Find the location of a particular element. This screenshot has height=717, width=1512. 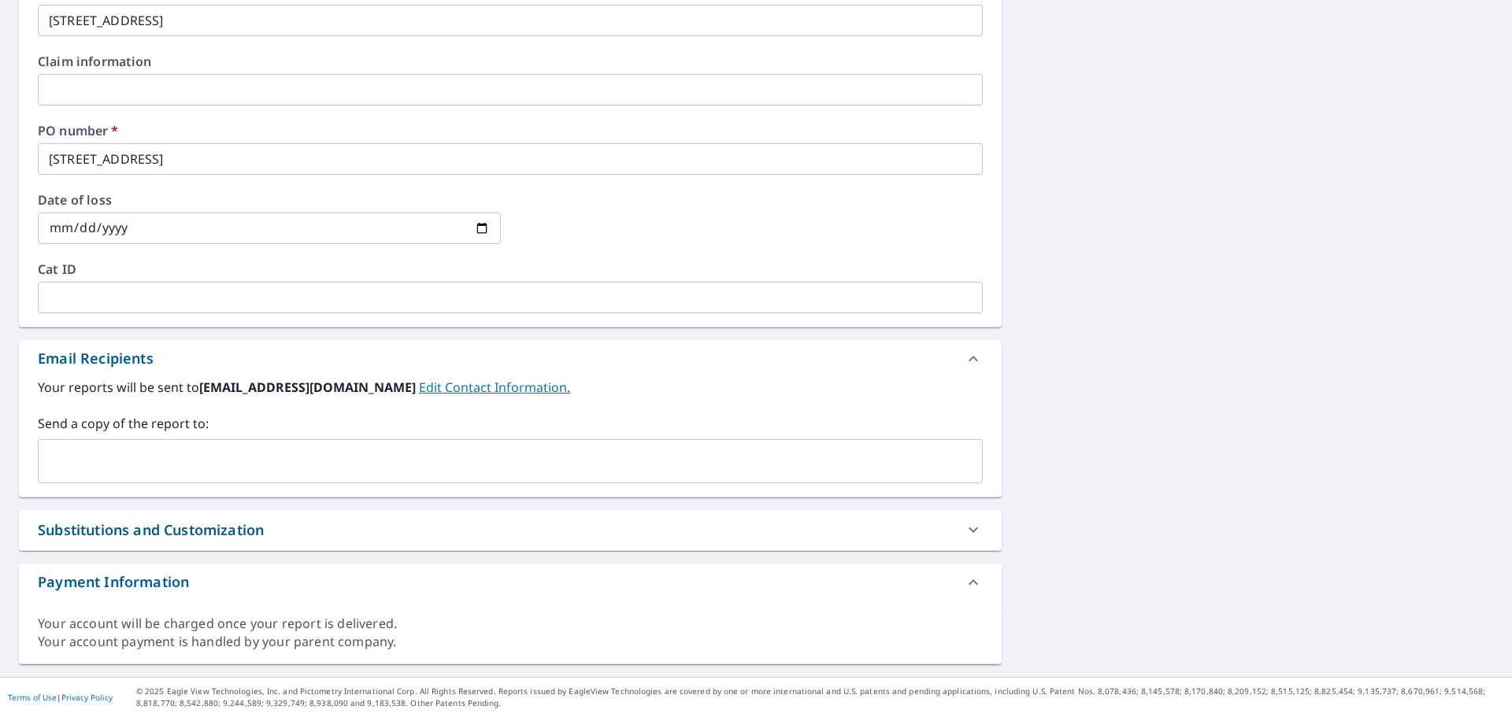

a: Terms of Use is located at coordinates (32, 698).